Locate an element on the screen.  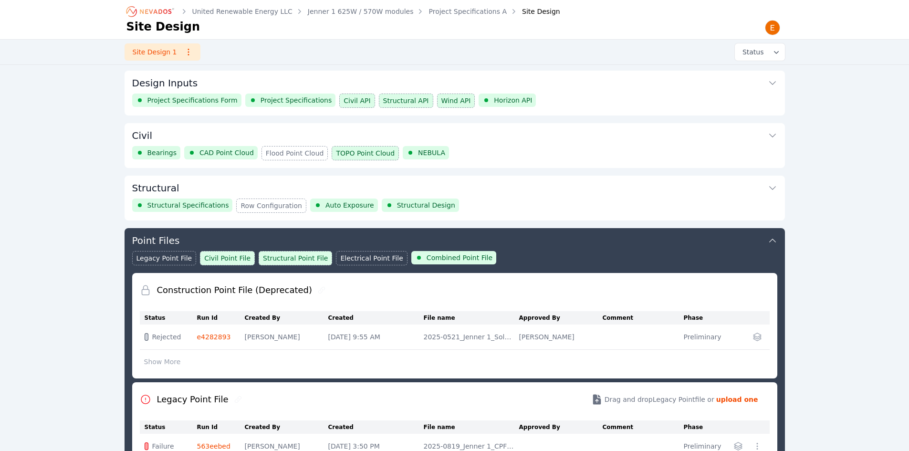
button: Status is located at coordinates (760, 52).